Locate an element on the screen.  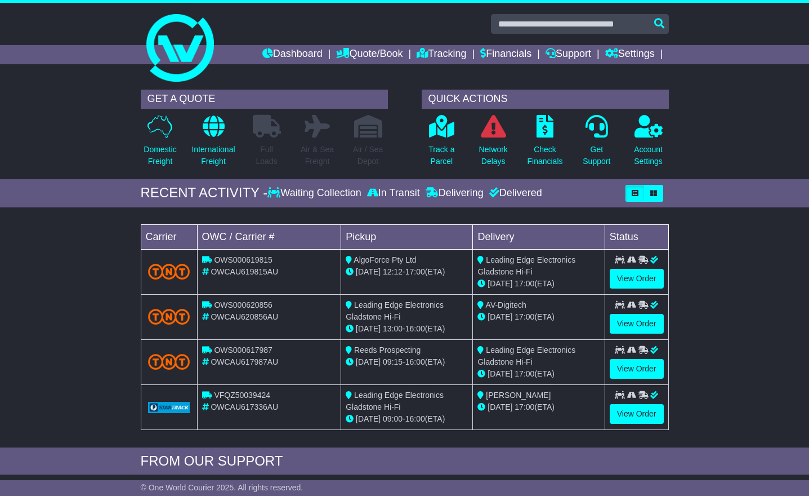
span: 09:15 is located at coordinates (393, 362).